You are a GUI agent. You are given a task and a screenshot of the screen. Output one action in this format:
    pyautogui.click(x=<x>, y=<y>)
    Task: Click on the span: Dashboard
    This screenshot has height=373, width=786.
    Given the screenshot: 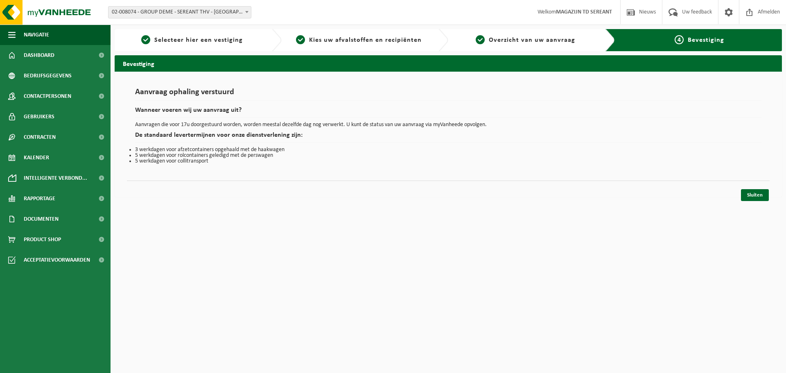 What is the action you would take?
    pyautogui.click(x=39, y=55)
    